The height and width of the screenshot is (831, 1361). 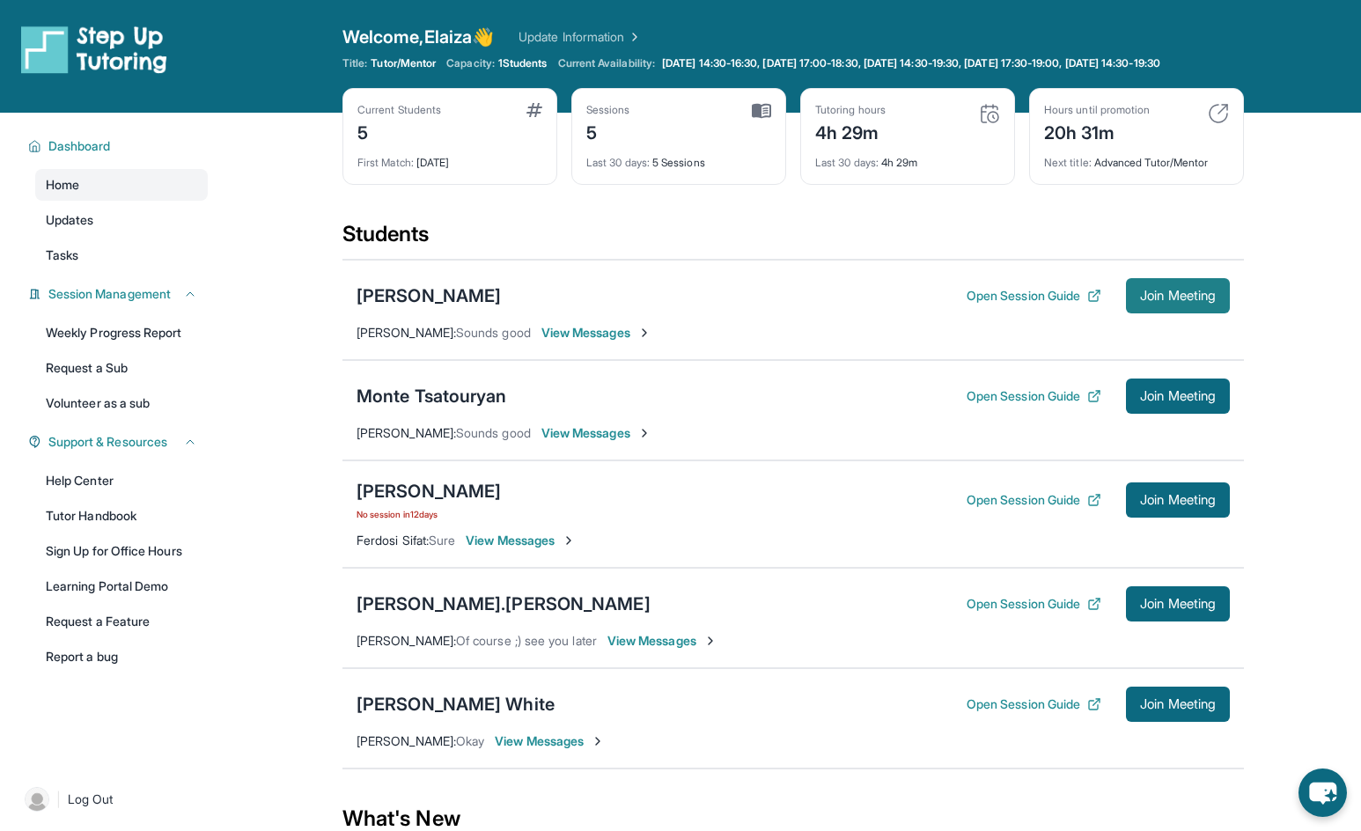 What do you see at coordinates (386, 162) in the screenshot?
I see `span: First Match :` at bounding box center [386, 162].